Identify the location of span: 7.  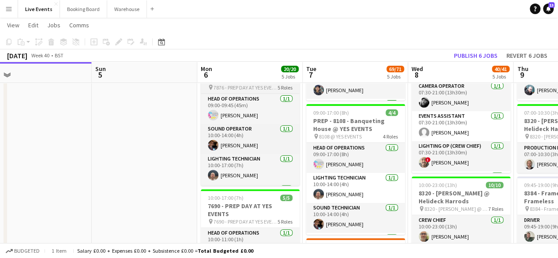
(311, 75).